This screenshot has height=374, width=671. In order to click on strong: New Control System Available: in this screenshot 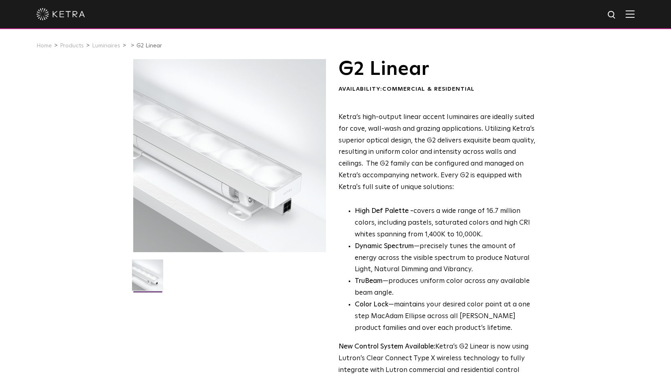, I will do `click(386, 346)`.